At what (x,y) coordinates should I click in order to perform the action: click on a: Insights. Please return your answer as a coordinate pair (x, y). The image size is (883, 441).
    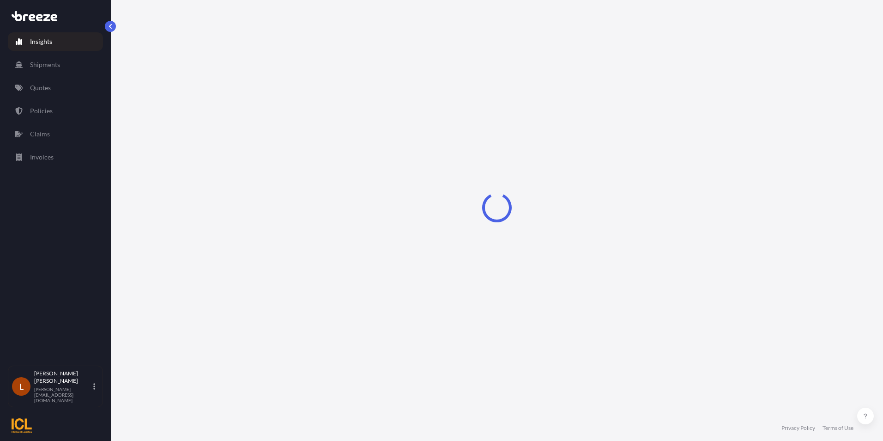
    Looking at the image, I should click on (55, 42).